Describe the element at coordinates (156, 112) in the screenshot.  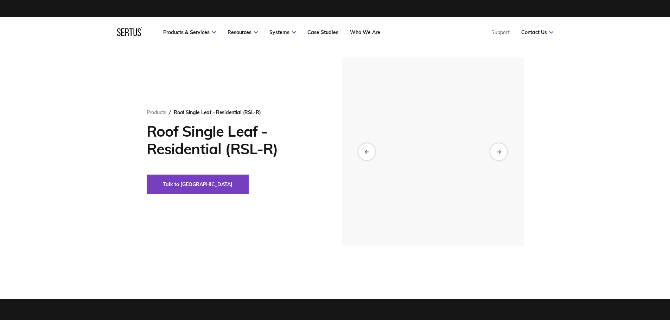
I see `a: Products` at that location.